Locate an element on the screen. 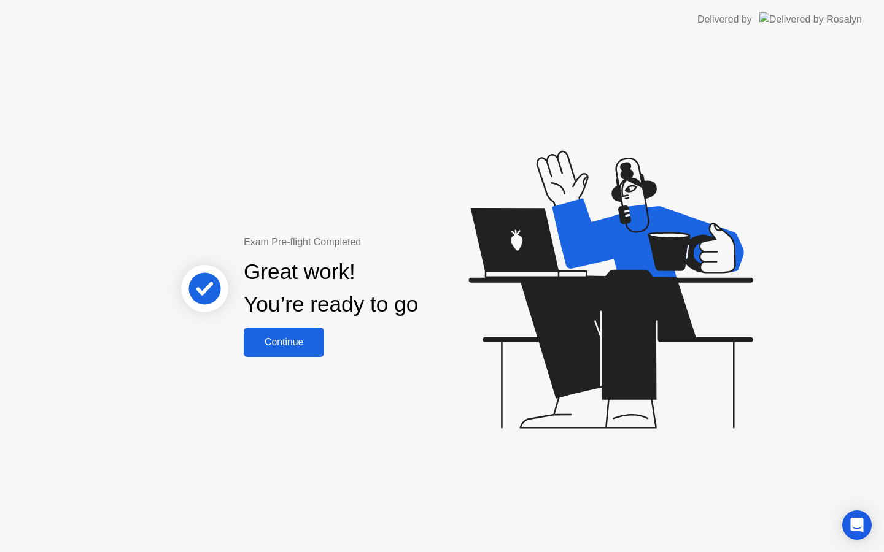  img: Delivered by Rosalyn is located at coordinates (810, 19).